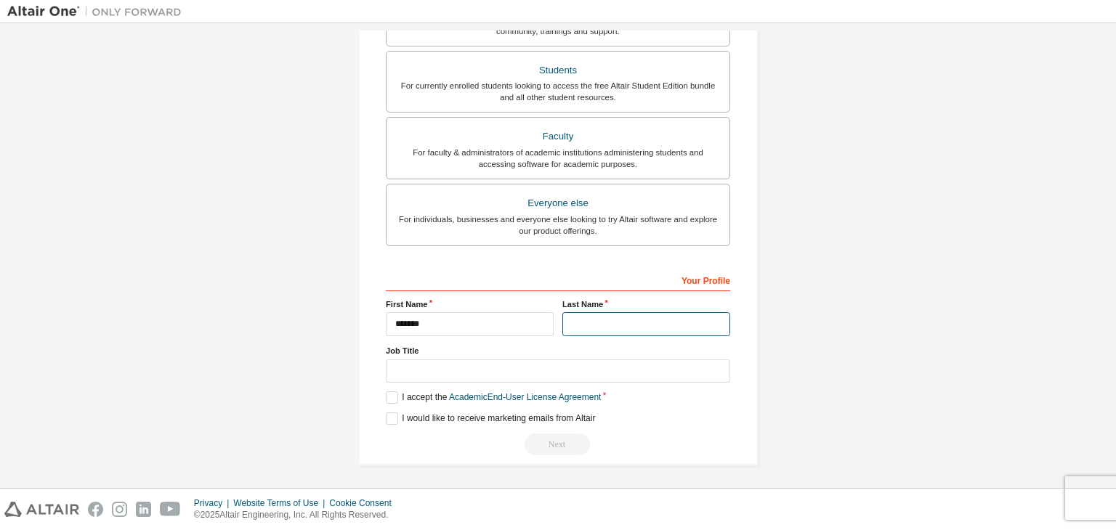  Describe the element at coordinates (490, 419) in the screenshot. I see `label: I would like to receive marketing emails from Altair` at that location.